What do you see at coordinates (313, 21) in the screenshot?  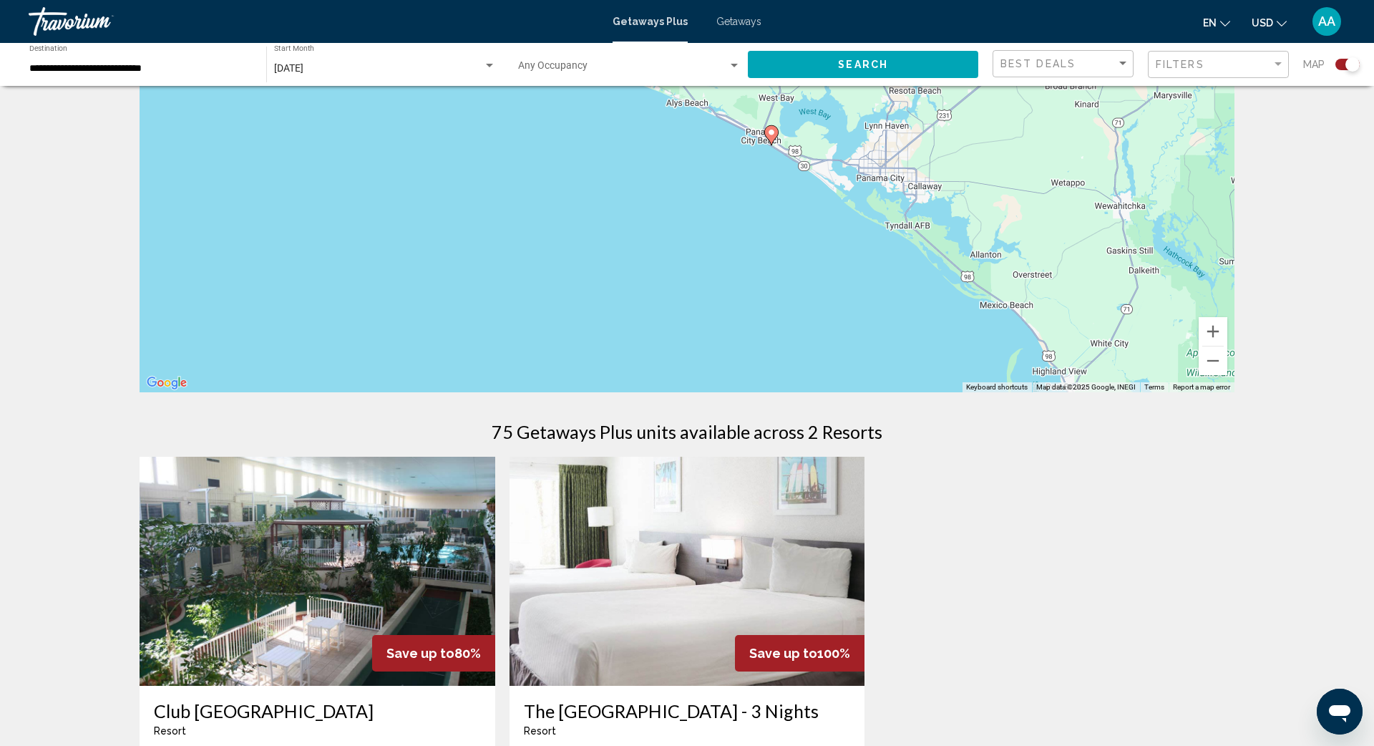 I see `a: Travorium` at bounding box center [313, 21].